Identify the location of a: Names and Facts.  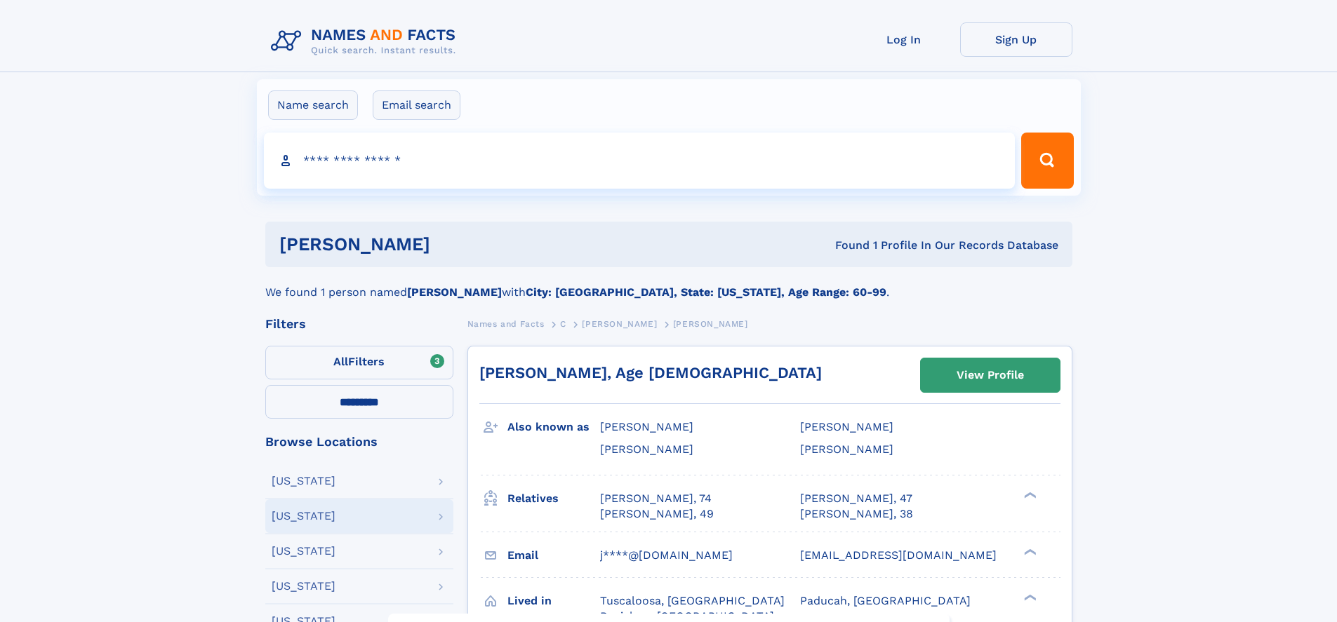
(506, 323).